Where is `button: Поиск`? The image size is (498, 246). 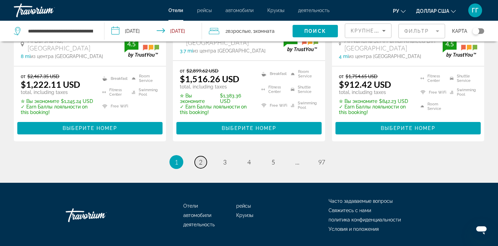
button: Поиск is located at coordinates (315, 31).